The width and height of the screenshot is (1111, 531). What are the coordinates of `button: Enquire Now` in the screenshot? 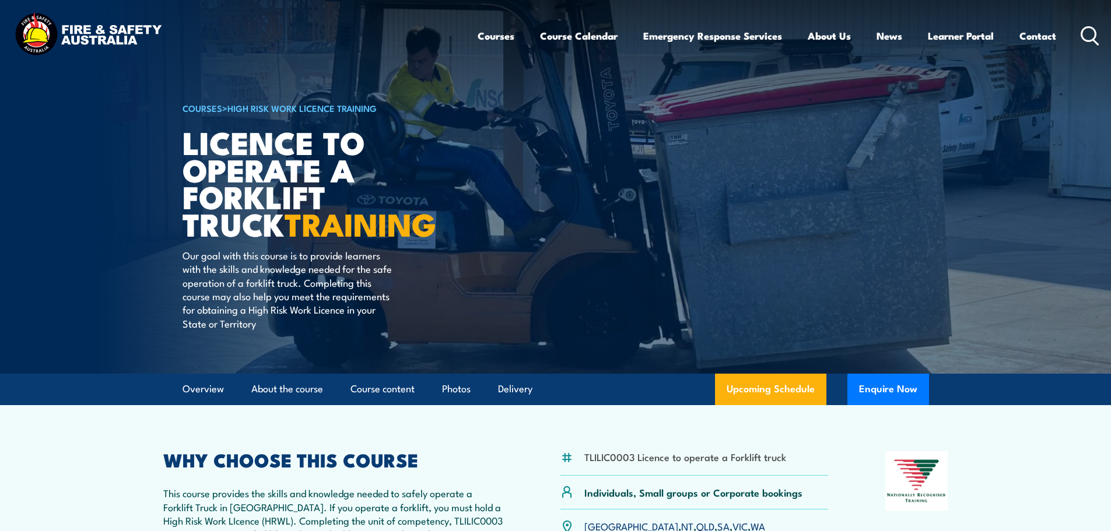 It's located at (888, 390).